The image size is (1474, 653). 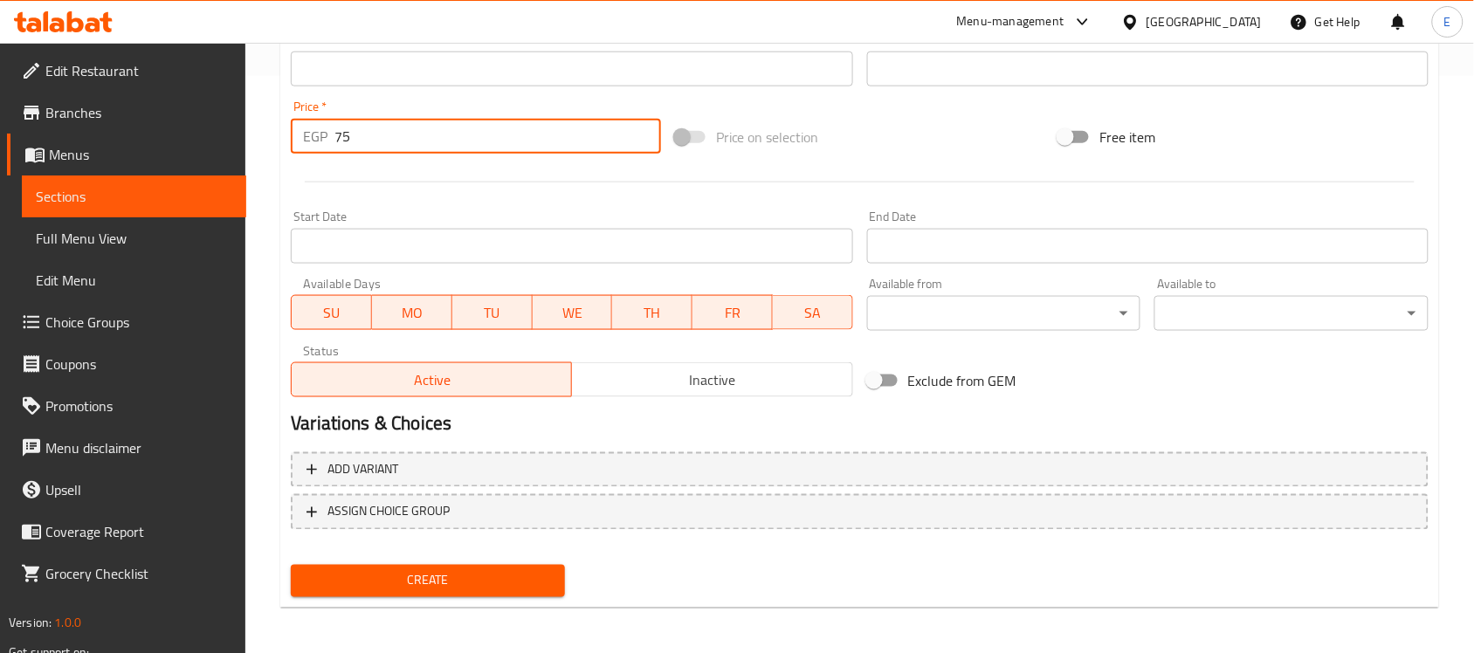 I want to click on button: SU, so click(x=331, y=313).